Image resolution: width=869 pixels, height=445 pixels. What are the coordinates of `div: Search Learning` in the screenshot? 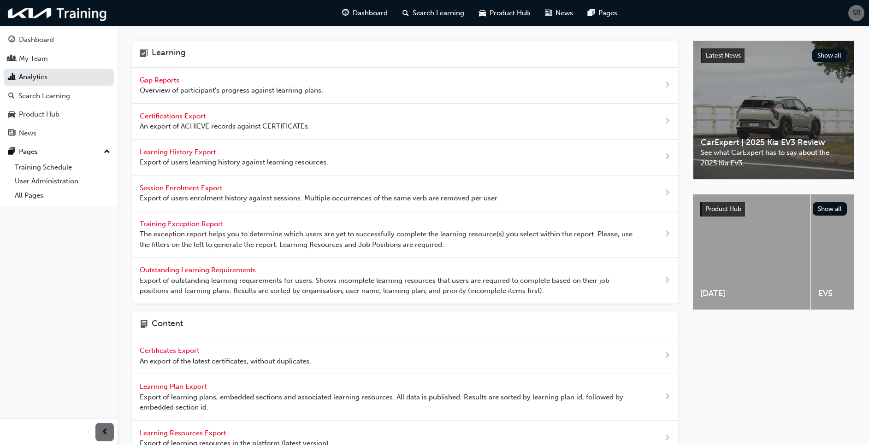 It's located at (44, 96).